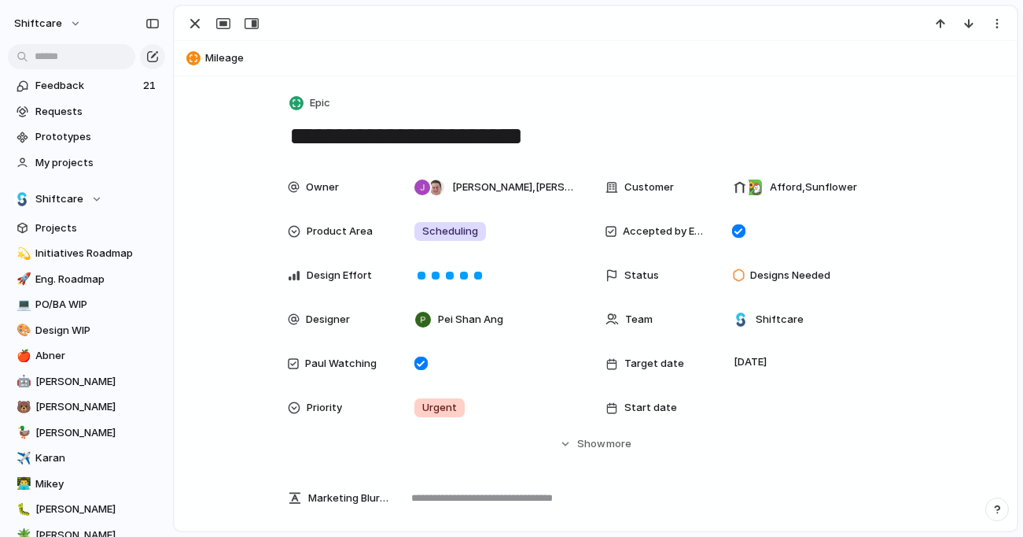 This screenshot has height=537, width=1023. I want to click on div: 💻PO/BA WIP, so click(87, 304).